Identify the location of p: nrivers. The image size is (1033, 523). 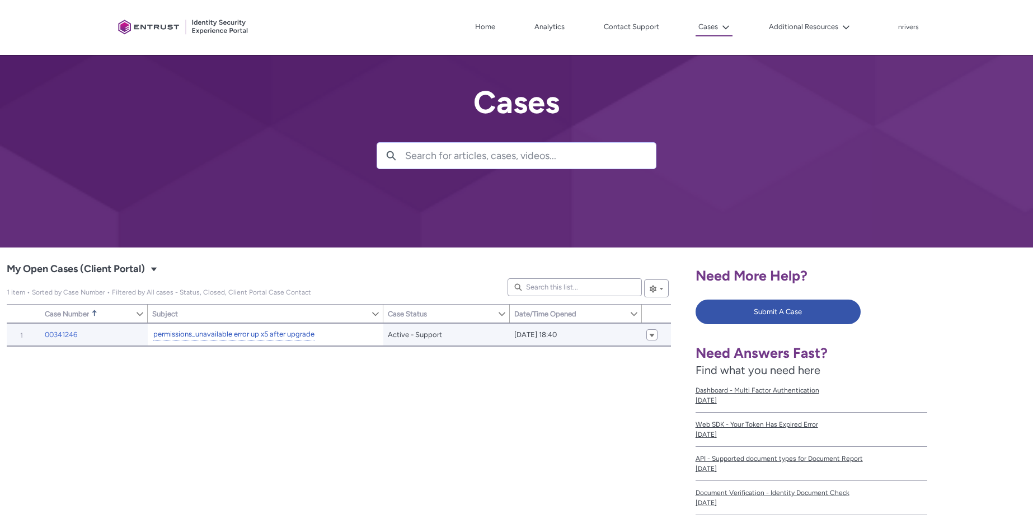
(909, 27).